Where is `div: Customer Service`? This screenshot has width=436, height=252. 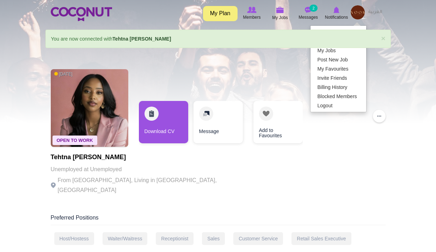
div: Customer Service is located at coordinates (258, 238).